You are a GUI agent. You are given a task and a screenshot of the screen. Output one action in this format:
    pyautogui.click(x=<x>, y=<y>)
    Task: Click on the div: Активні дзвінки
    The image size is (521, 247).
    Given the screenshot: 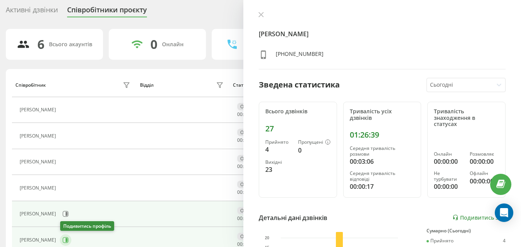 What is the action you would take?
    pyautogui.click(x=32, y=12)
    